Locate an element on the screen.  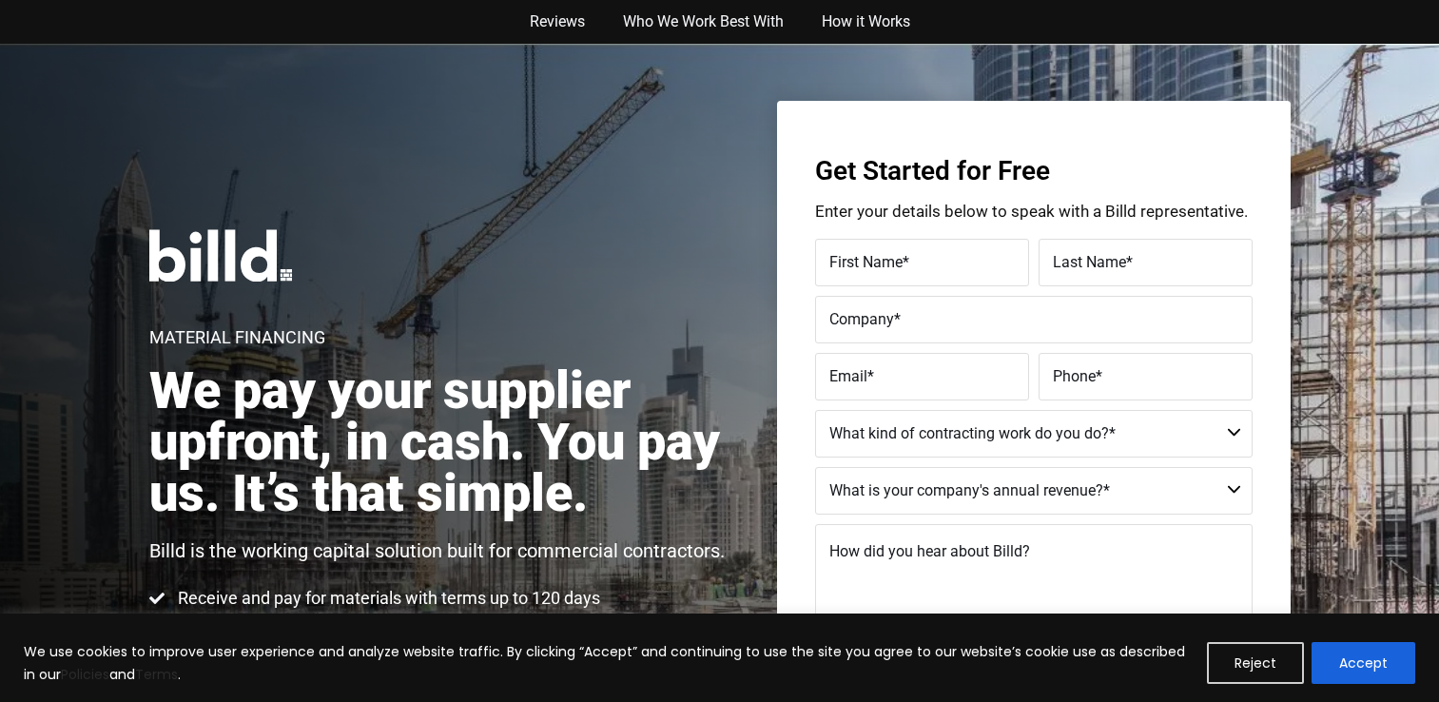
p: Billd is the working capital solution built for commercial contractors. is located at coordinates (437, 551).